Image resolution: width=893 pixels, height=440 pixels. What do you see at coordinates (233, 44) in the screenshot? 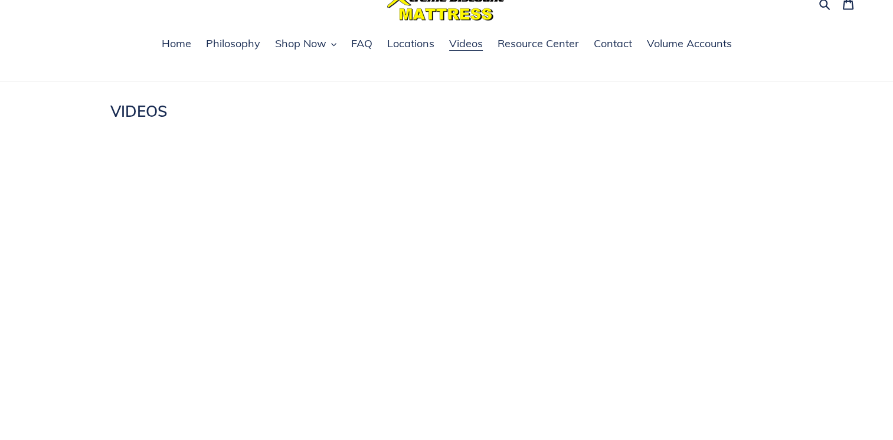
I see `span: Philosophy` at bounding box center [233, 44].